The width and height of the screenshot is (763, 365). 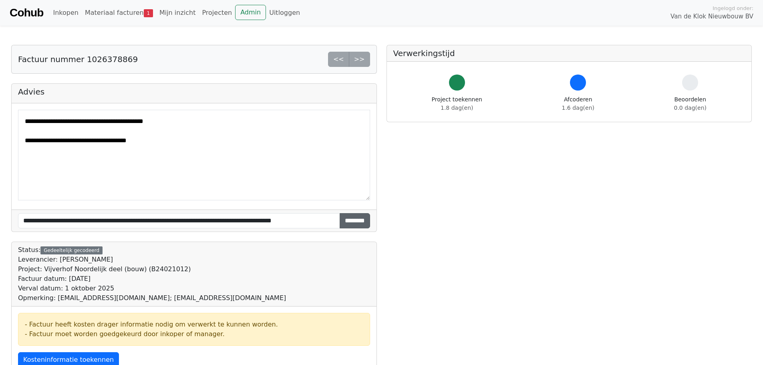 I want to click on a: Uitloggen, so click(x=285, y=13).